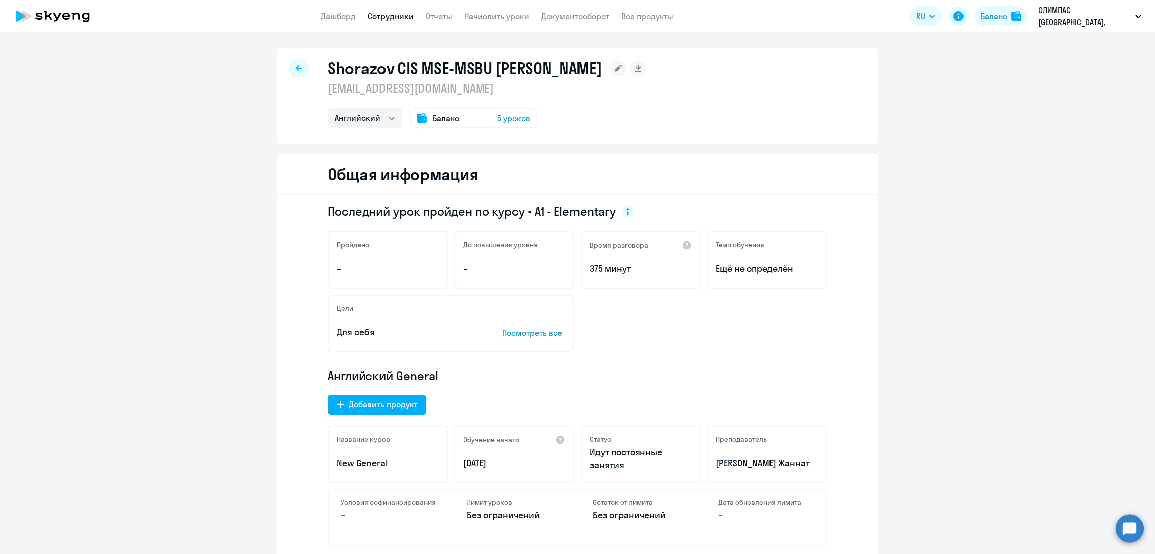 This screenshot has height=554, width=1155. What do you see at coordinates (491, 440) in the screenshot?
I see `h5: Обучение начато` at bounding box center [491, 440].